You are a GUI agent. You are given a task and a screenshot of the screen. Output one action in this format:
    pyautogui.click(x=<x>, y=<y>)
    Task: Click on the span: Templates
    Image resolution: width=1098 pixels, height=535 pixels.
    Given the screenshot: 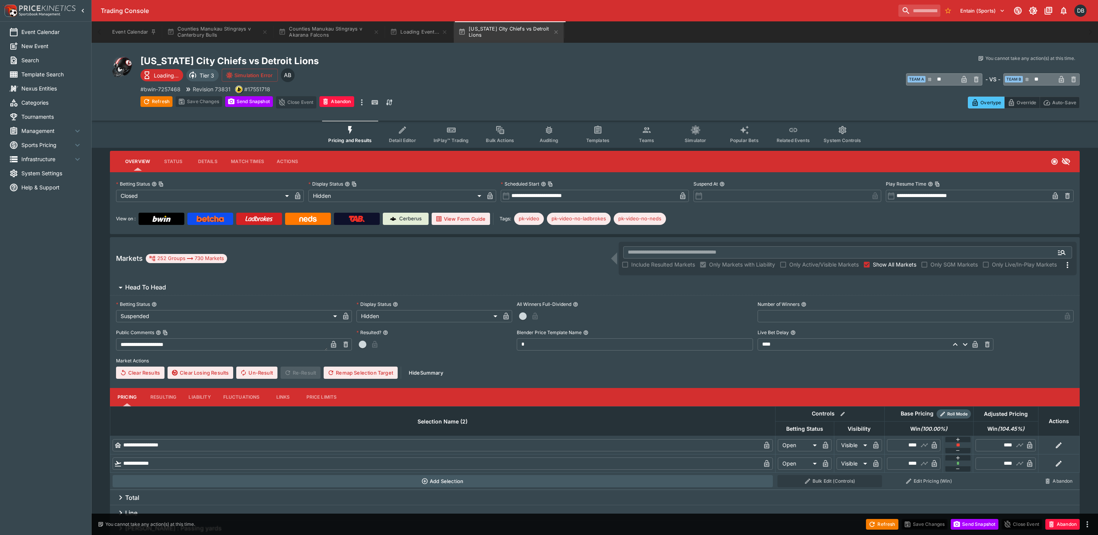 What is the action you would take?
    pyautogui.click(x=598, y=140)
    